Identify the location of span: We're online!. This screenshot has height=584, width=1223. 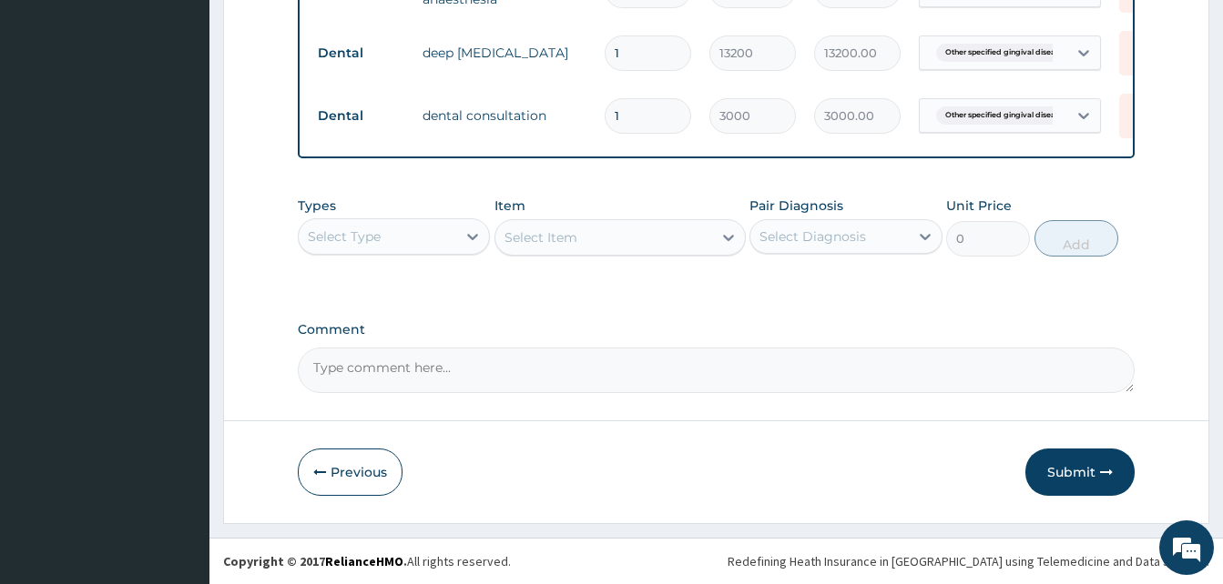
(178, 268).